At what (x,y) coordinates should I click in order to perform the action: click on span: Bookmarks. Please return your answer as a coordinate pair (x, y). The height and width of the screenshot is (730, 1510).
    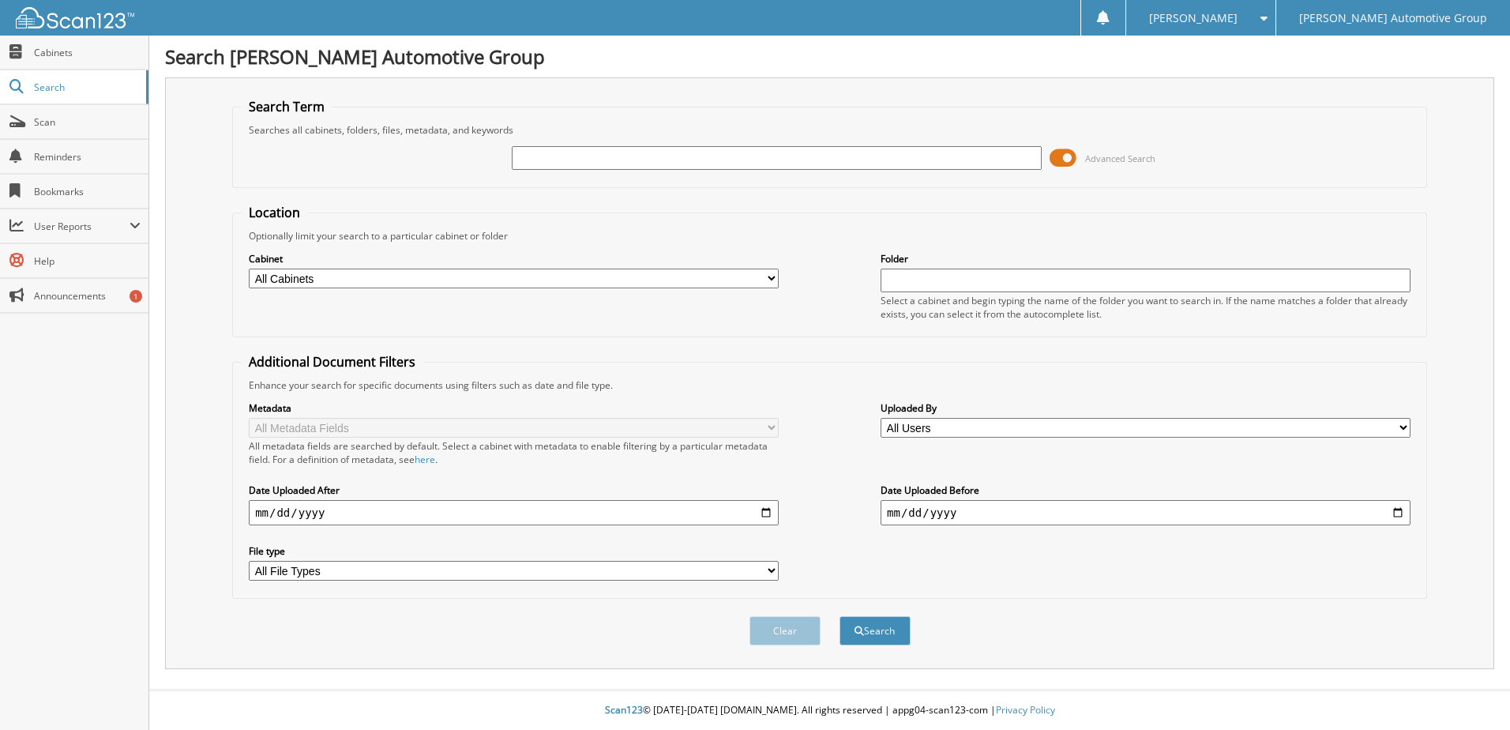
    Looking at the image, I should click on (87, 191).